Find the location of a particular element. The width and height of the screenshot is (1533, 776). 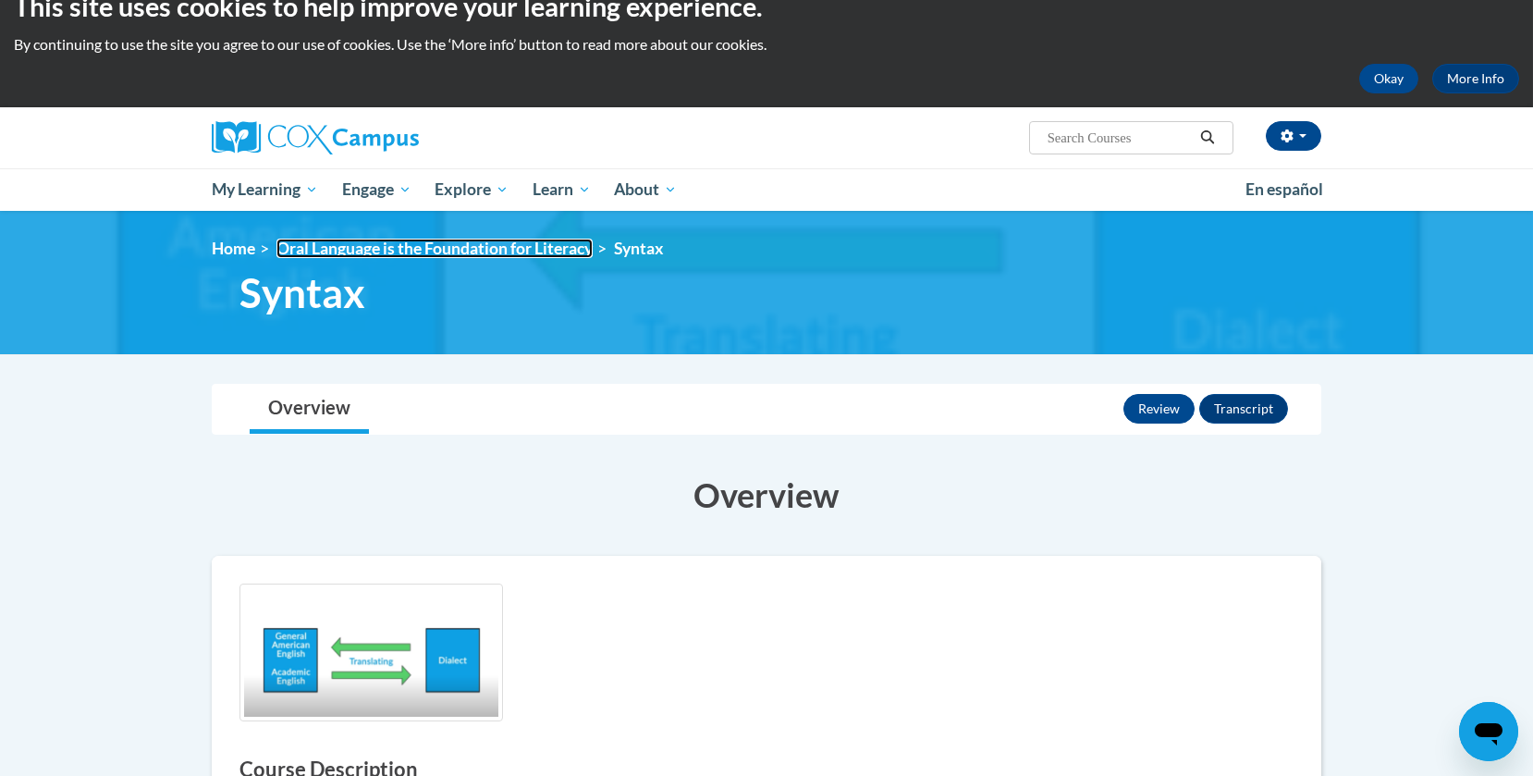

input: Search Courses is located at coordinates (1119, 138).